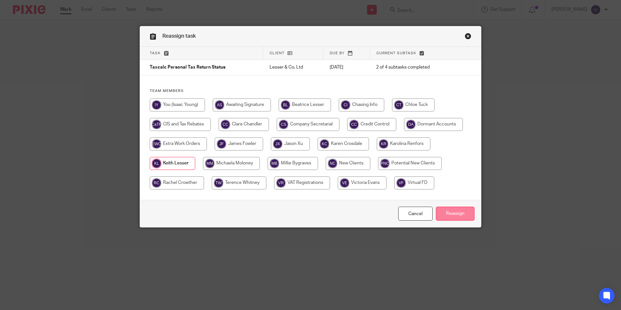  What do you see at coordinates (396, 53) in the screenshot?
I see `span: Current subtask` at bounding box center [396, 53].